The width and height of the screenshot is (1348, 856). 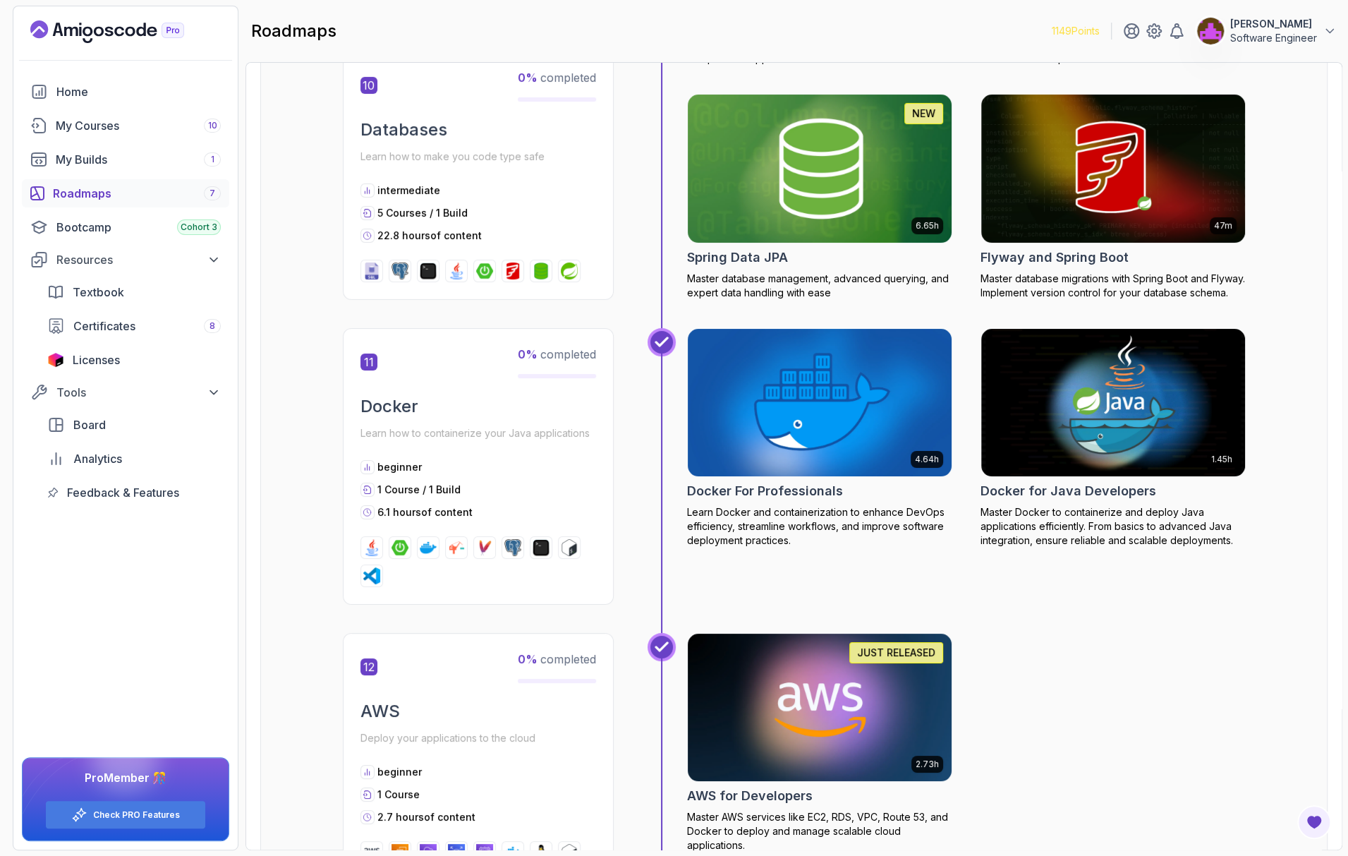 What do you see at coordinates (137, 193) in the screenshot?
I see `div: Roadmaps` at bounding box center [137, 193].